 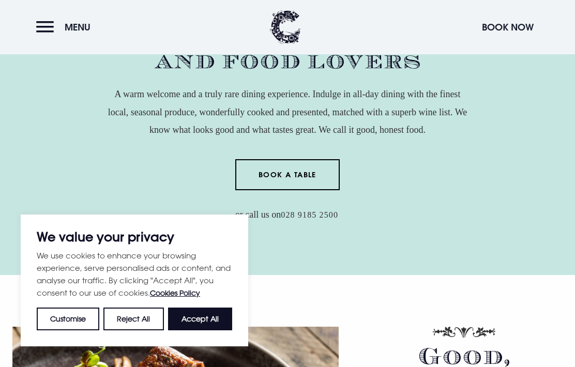 I want to click on button: Menu, so click(x=66, y=27).